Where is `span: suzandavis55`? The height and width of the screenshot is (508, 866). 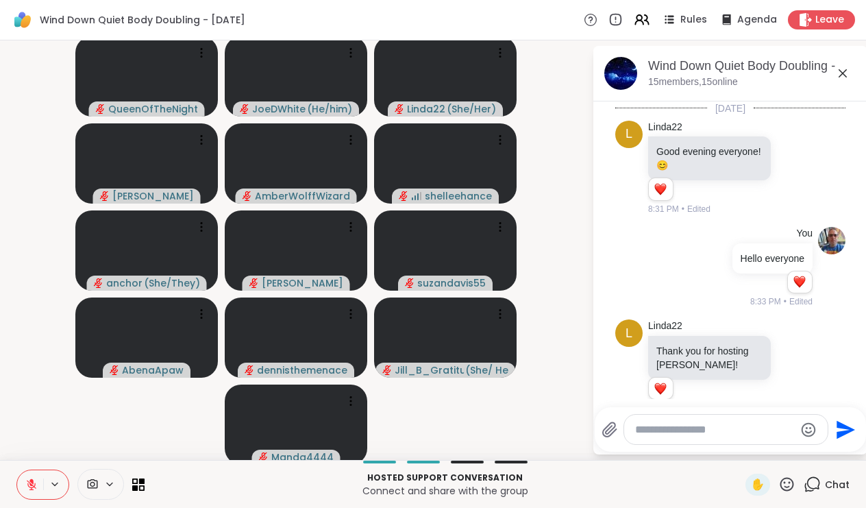
span: suzandavis55 is located at coordinates (452, 283).